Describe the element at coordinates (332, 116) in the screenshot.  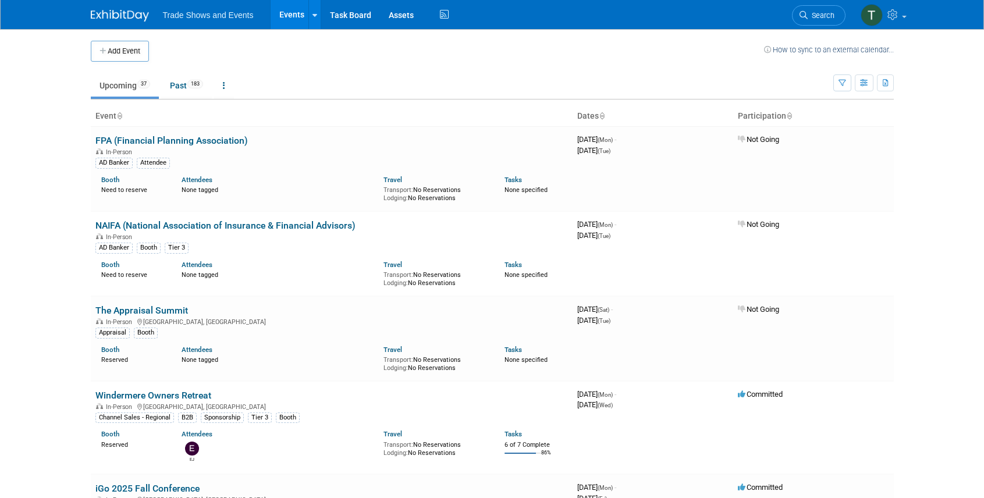
I see `th: Event` at that location.